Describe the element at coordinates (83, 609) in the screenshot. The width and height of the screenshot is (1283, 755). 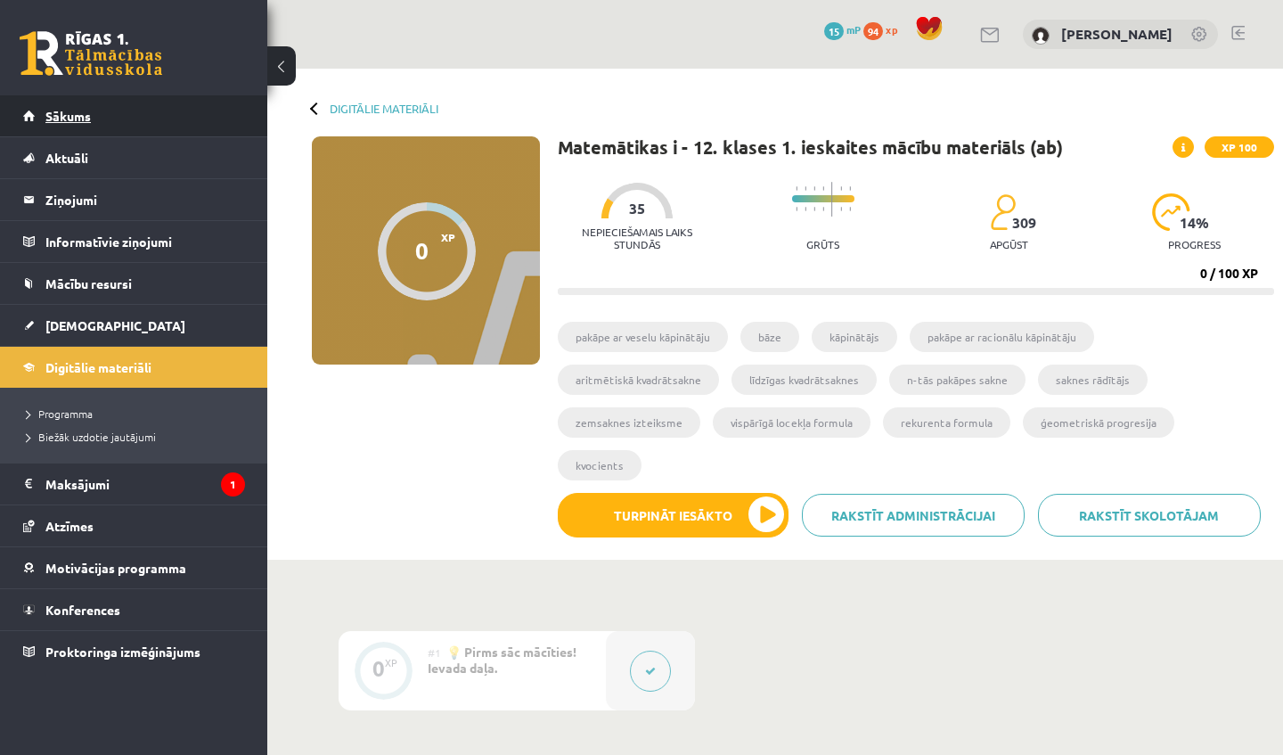
I see `span: Konferences` at that location.